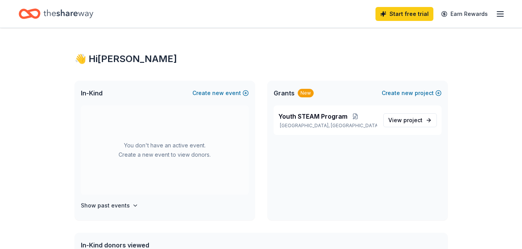 The height and width of the screenshot is (249, 522). What do you see at coordinates (405, 120) in the screenshot?
I see `span: View` at bounding box center [405, 120].